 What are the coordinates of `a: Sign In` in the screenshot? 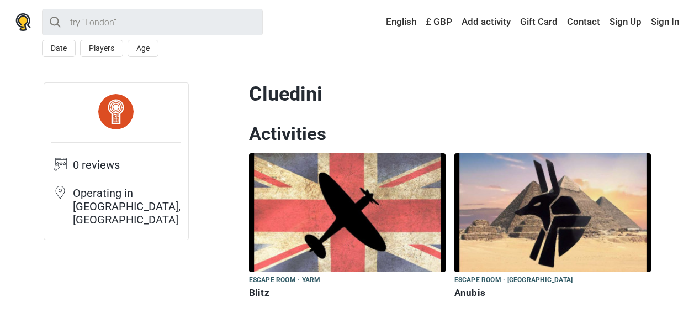 It's located at (664, 22).